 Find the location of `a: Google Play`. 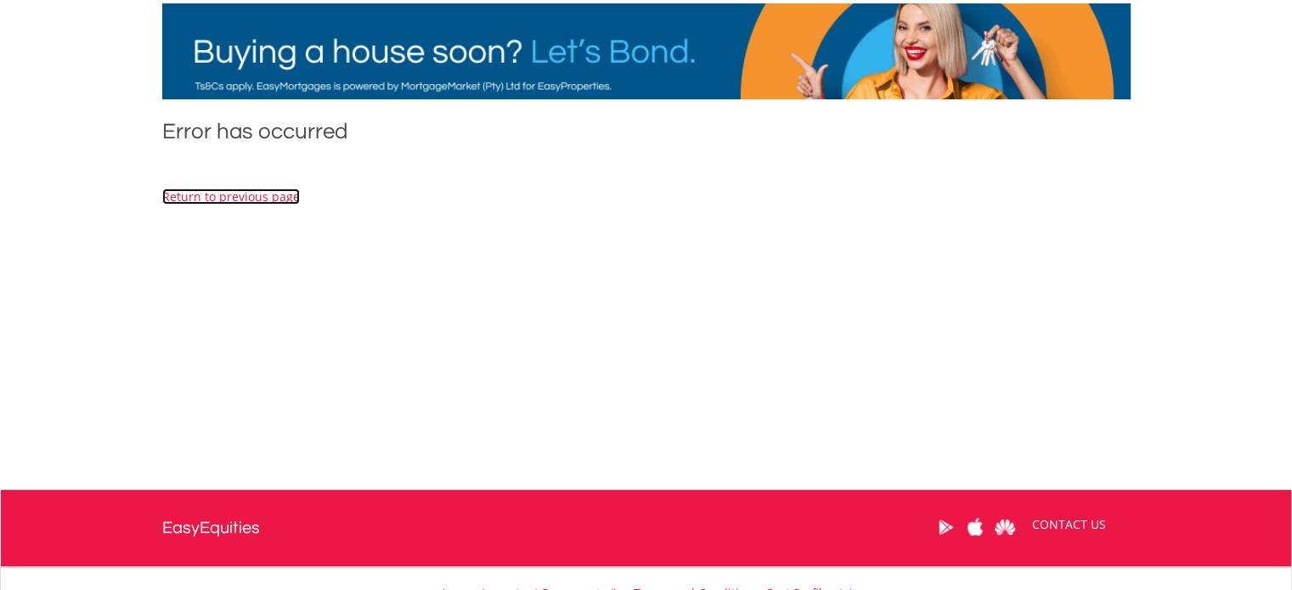

a: Google Play is located at coordinates (945, 527).